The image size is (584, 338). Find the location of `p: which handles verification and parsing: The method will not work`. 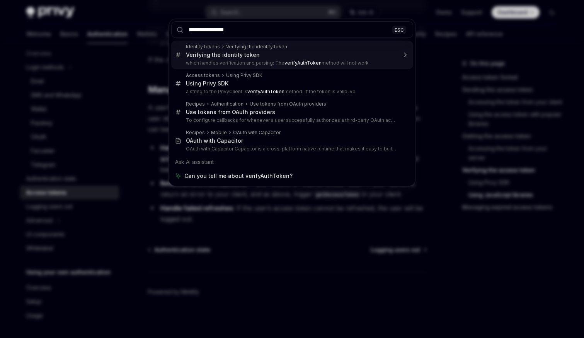

p: which handles verification and parsing: The method will not work is located at coordinates (291, 63).